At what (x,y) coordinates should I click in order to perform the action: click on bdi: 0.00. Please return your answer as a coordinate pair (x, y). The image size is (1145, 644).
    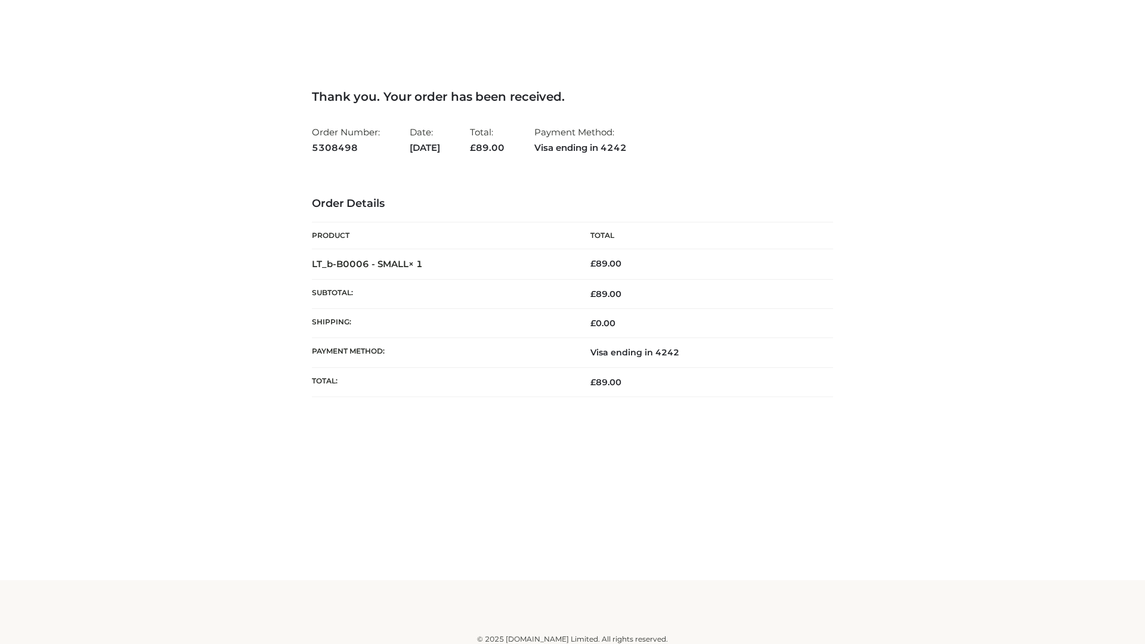
    Looking at the image, I should click on (603, 323).